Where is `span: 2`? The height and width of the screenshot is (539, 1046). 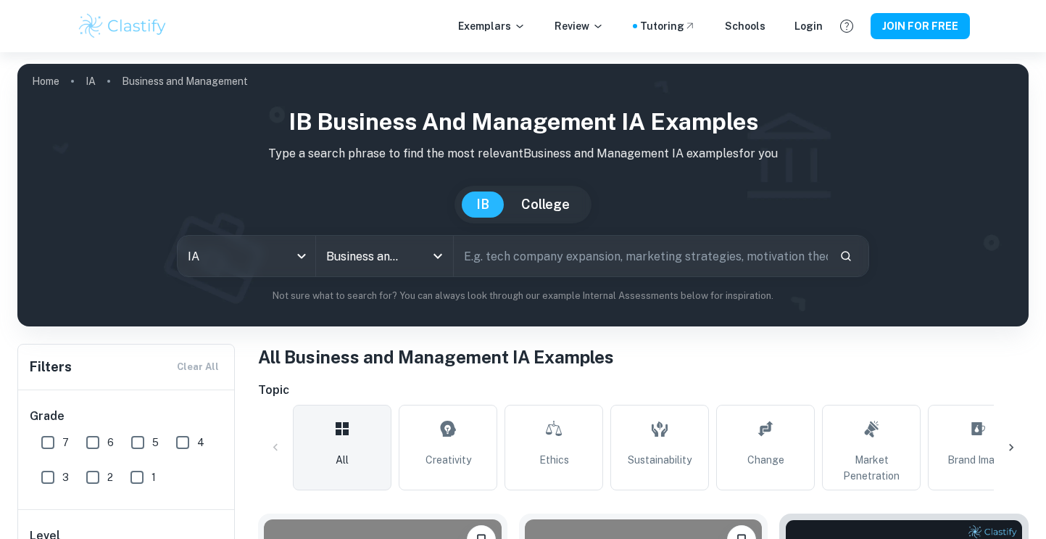 span: 2 is located at coordinates (110, 477).